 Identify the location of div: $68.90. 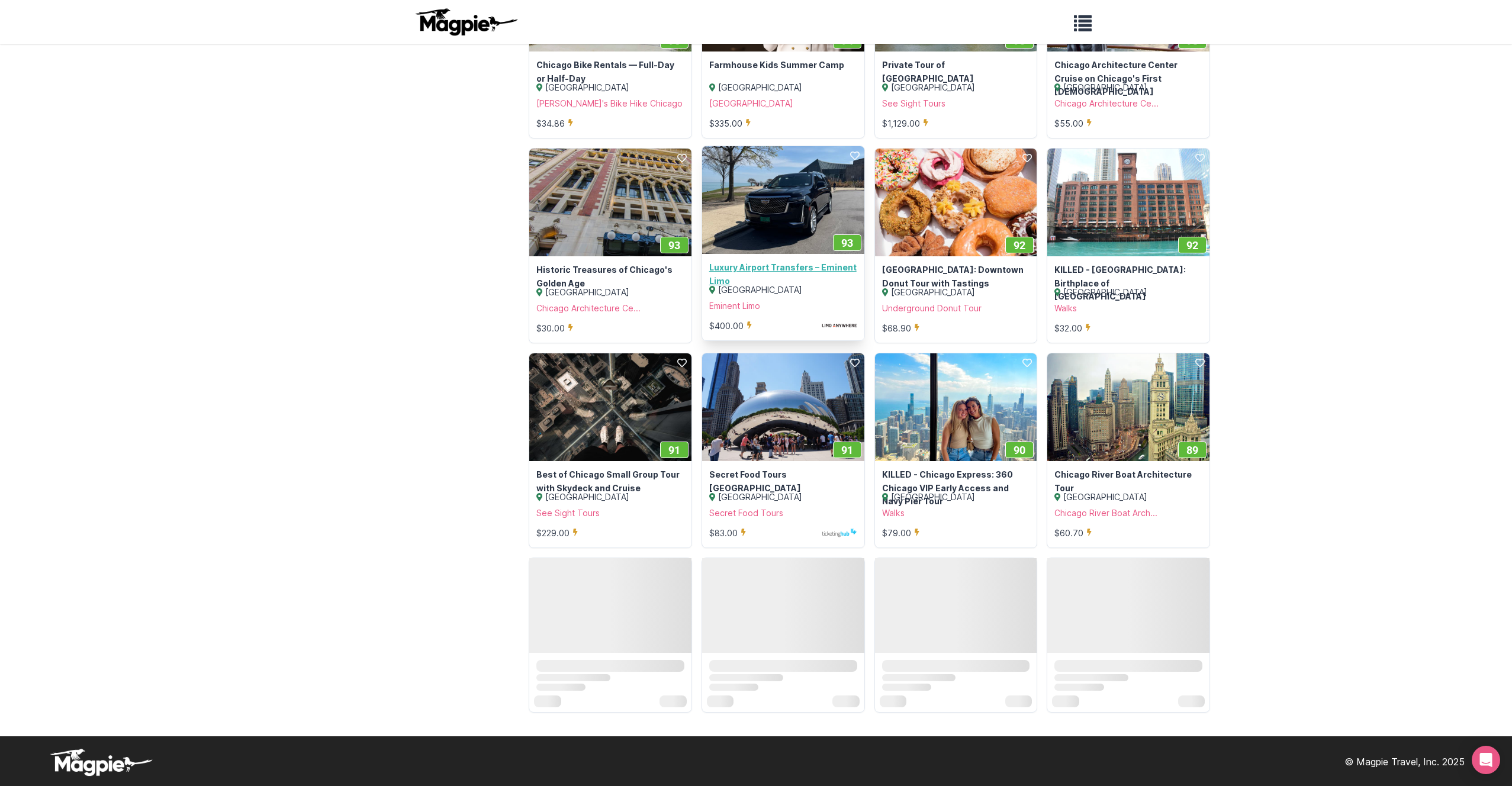
(902, 328).